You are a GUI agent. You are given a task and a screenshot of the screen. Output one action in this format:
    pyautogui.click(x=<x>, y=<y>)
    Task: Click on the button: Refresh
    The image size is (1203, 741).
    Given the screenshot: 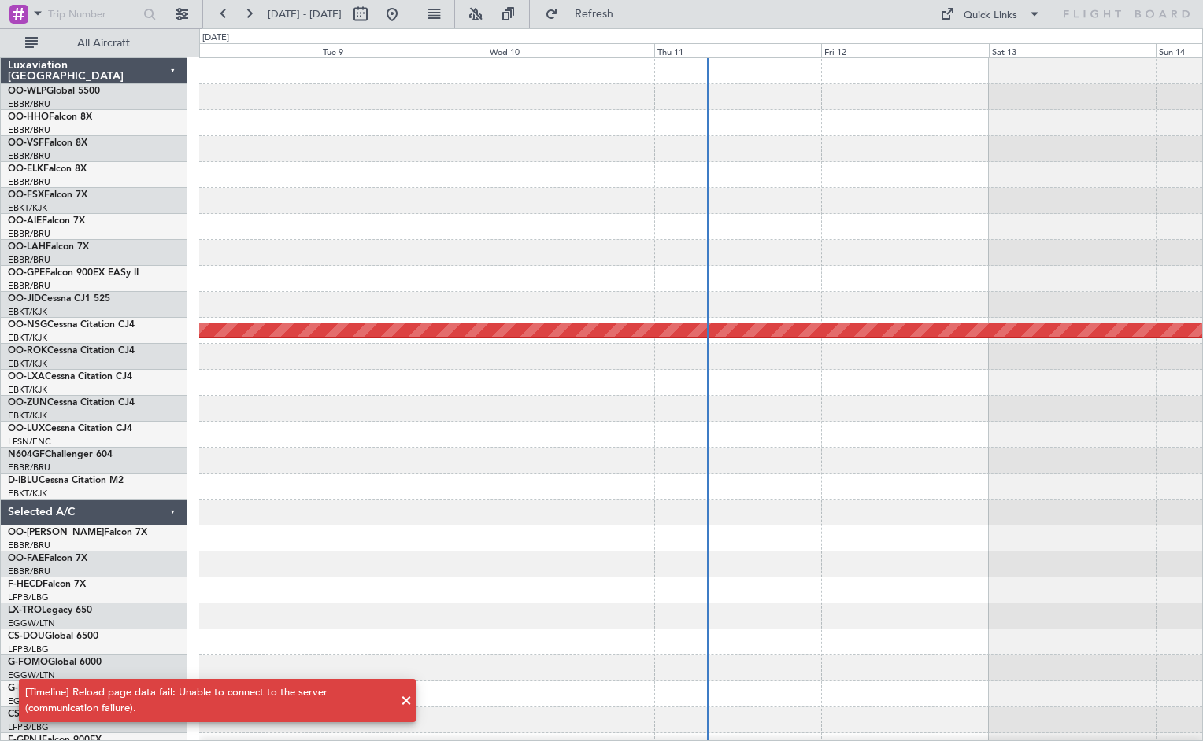 What is the action you would take?
    pyautogui.click(x=585, y=14)
    